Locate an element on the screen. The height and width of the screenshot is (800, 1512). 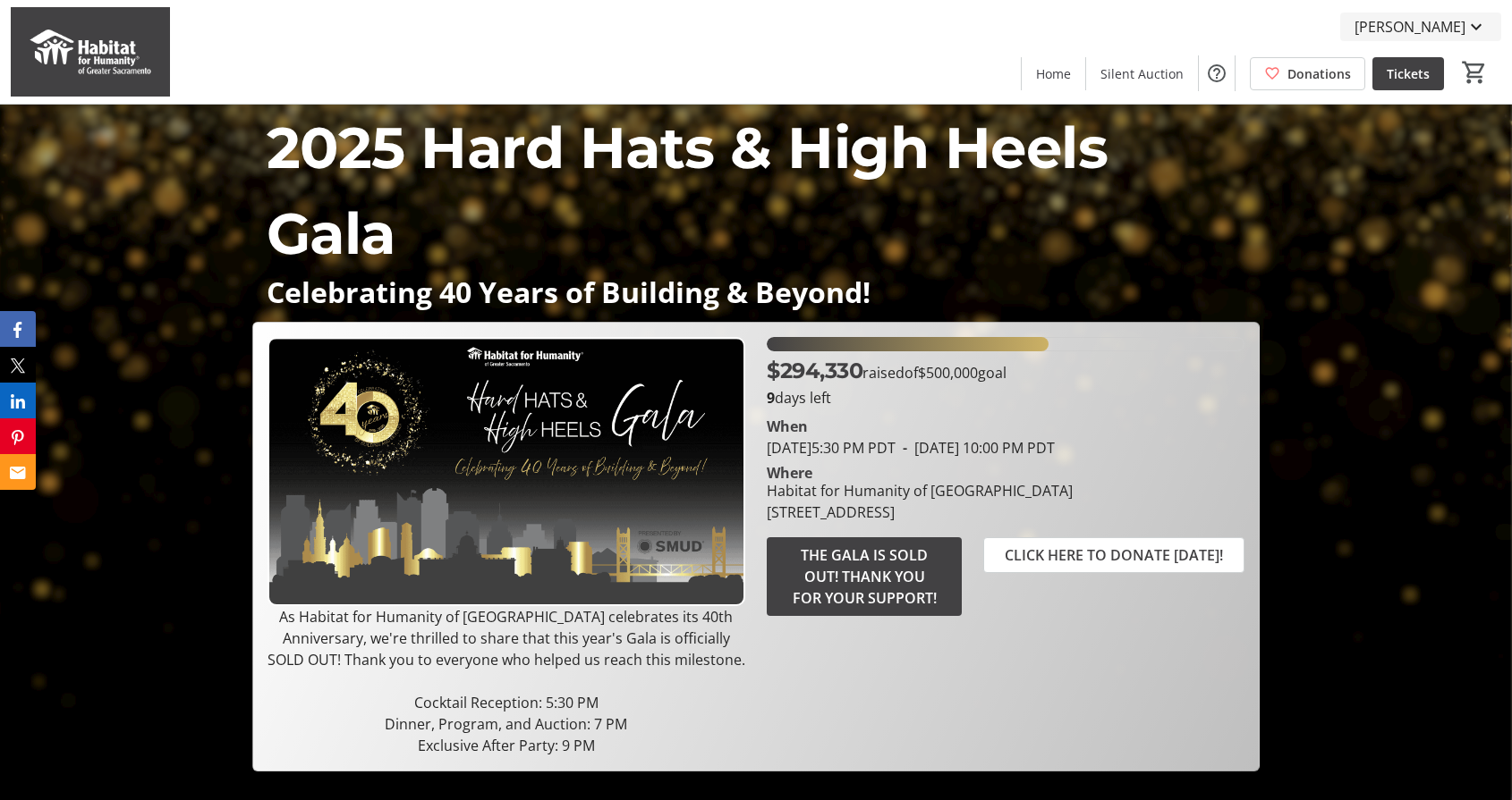
a: Tickets is located at coordinates (1408, 74).